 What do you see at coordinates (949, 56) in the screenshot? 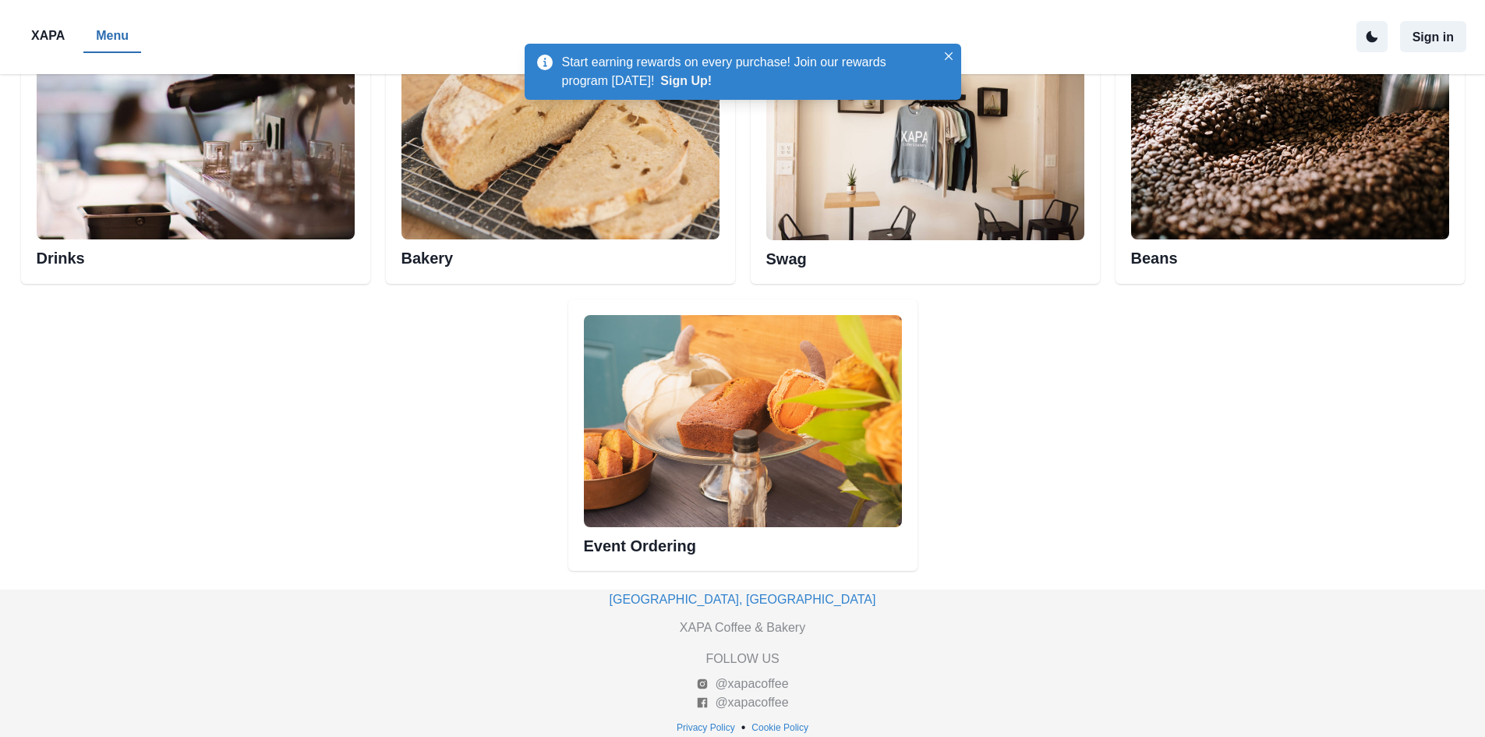
I see `button: Close` at bounding box center [949, 56].